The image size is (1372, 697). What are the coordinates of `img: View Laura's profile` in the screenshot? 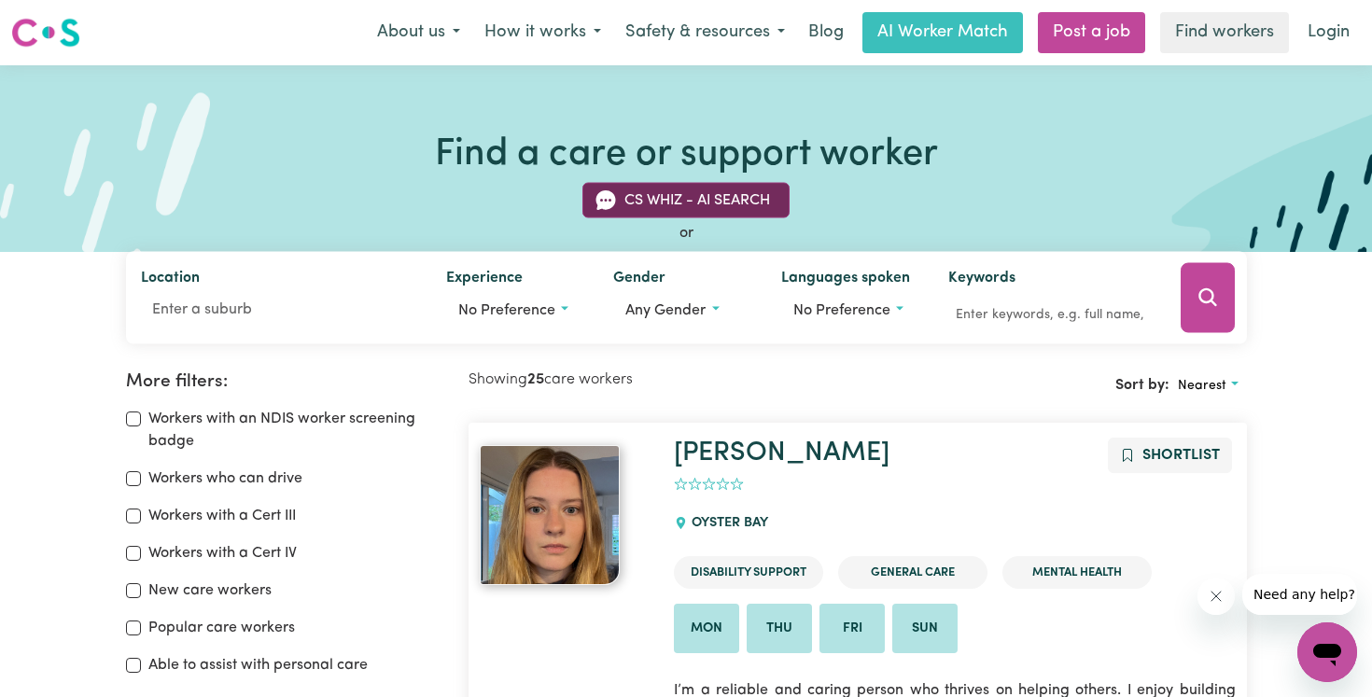 It's located at (550, 515).